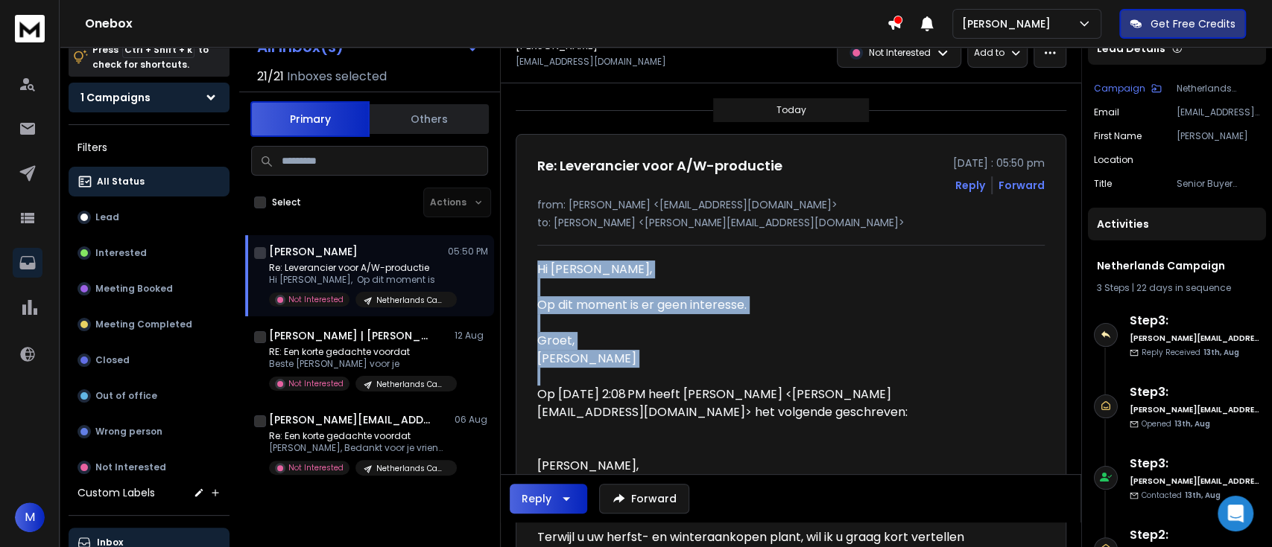  Describe the element at coordinates (1190, 352) in the screenshot. I see `p: Reply Received` at that location.